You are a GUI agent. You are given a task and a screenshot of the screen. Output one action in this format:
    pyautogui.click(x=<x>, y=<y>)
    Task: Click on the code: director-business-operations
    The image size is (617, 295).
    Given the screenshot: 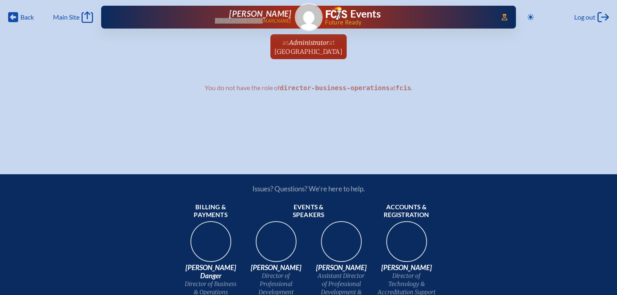 What is the action you would take?
    pyautogui.click(x=335, y=88)
    